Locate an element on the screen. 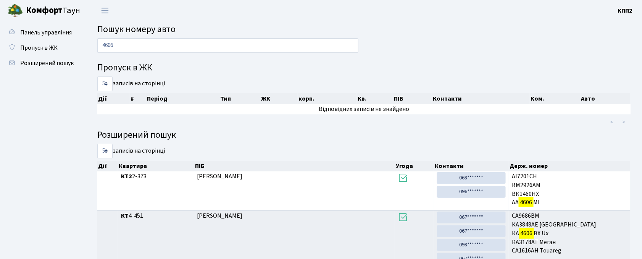 The image size is (642, 259). a: КПП2 is located at coordinates (625, 11).